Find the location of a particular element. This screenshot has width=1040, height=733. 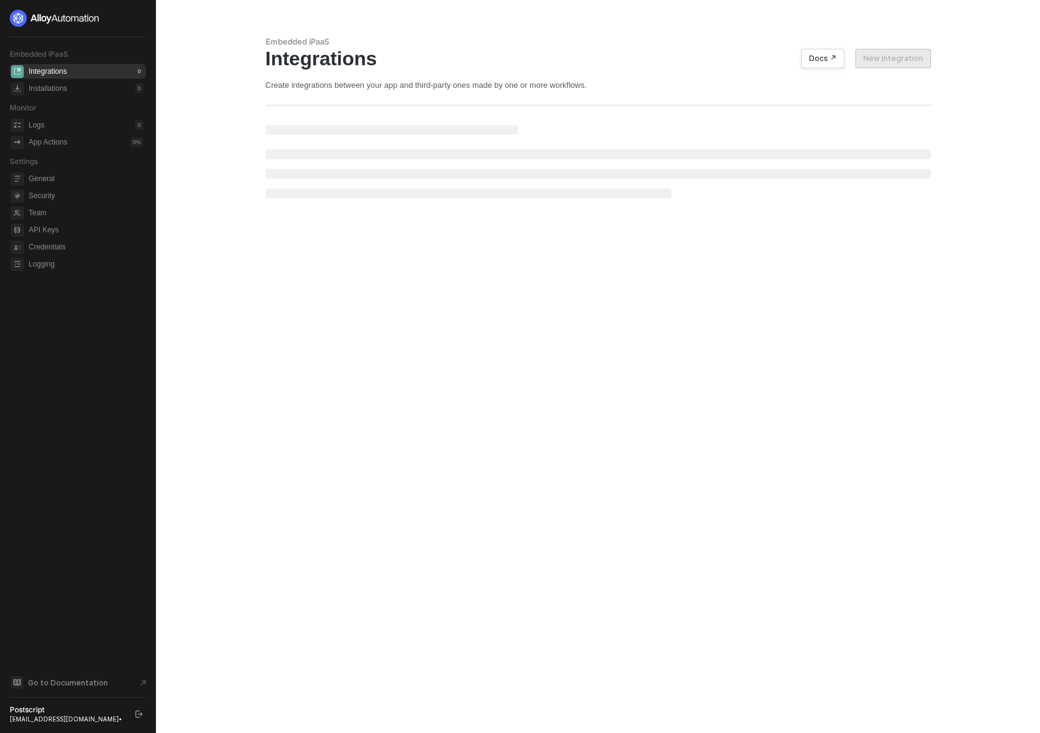

span: Credentials is located at coordinates (86, 247).